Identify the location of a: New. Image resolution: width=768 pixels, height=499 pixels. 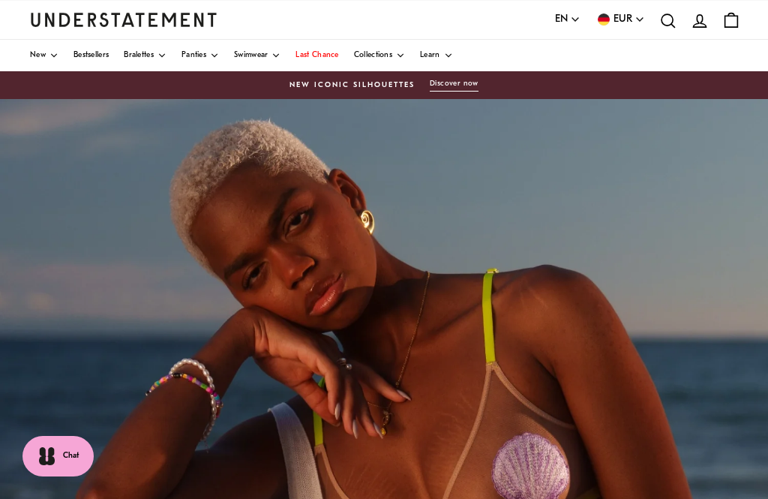
(44, 56).